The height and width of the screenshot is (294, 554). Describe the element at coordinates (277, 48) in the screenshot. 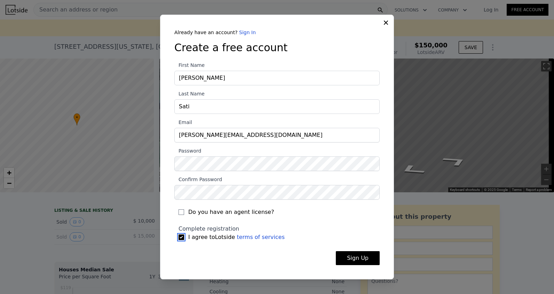

I see `h3: Create a free account` at that location.